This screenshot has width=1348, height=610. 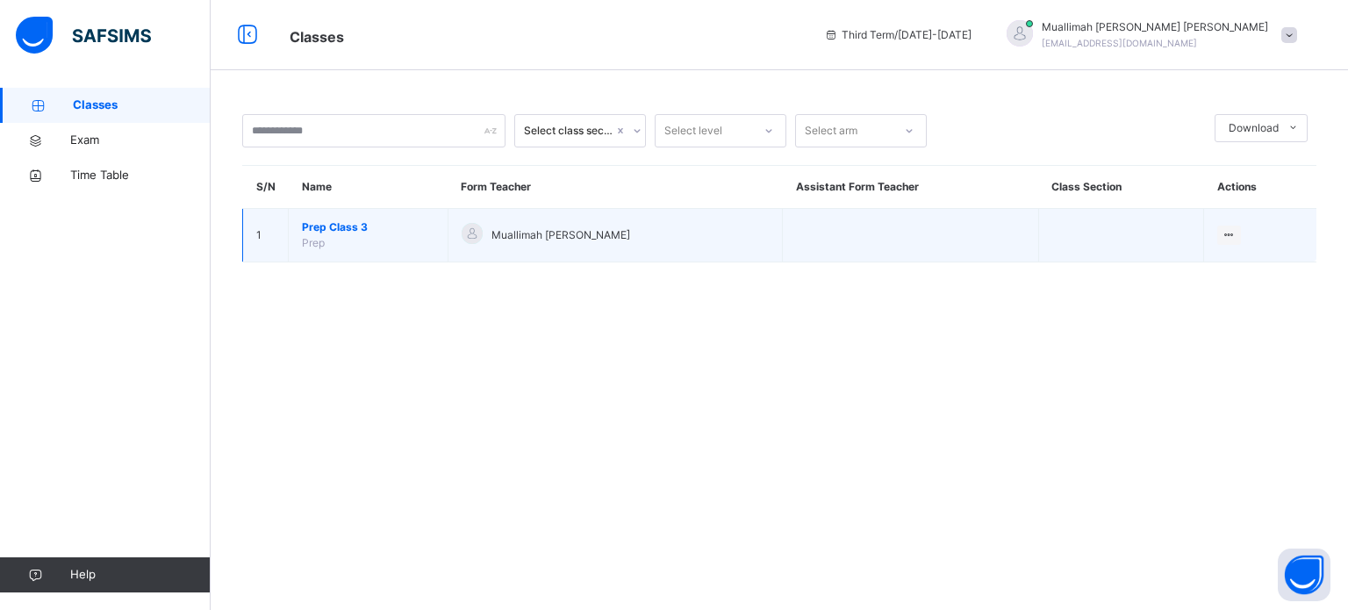 I want to click on span: Time Table, so click(x=140, y=176).